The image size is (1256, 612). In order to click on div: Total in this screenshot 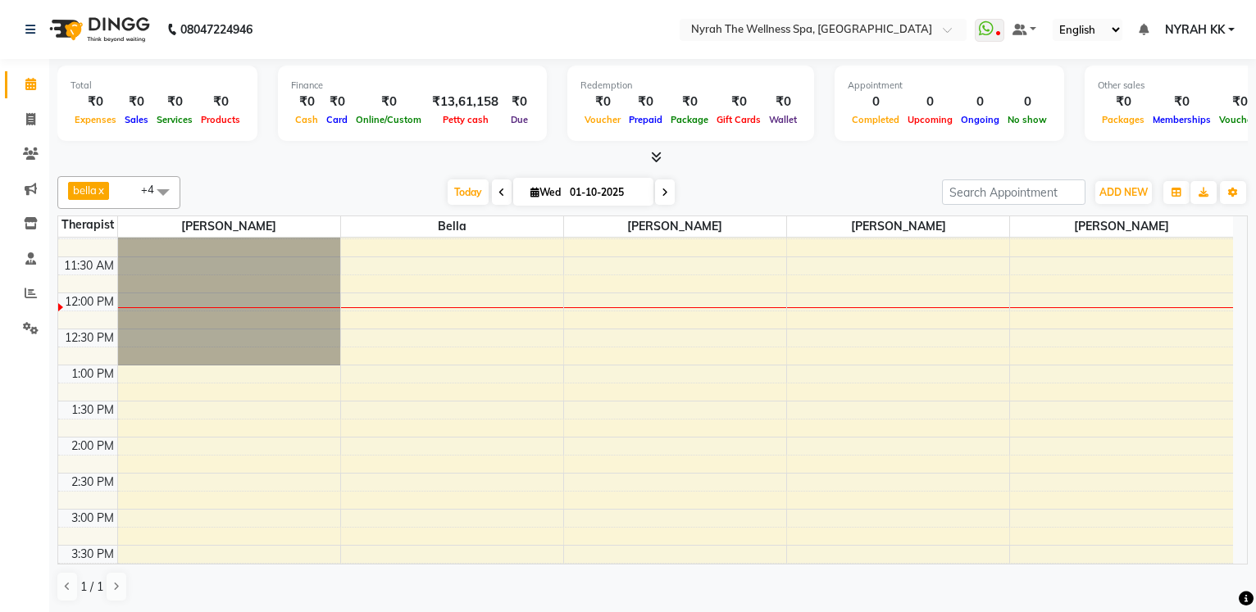, I will do `click(157, 85)`.